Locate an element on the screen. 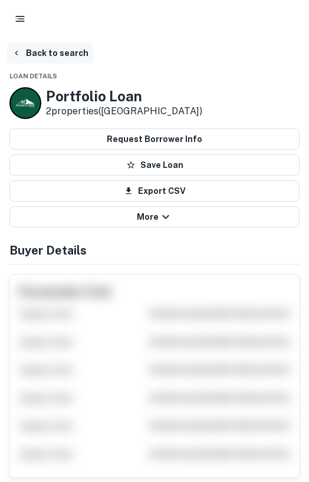 The image size is (309, 482). h4: Buyer Details is located at coordinates (154, 251).